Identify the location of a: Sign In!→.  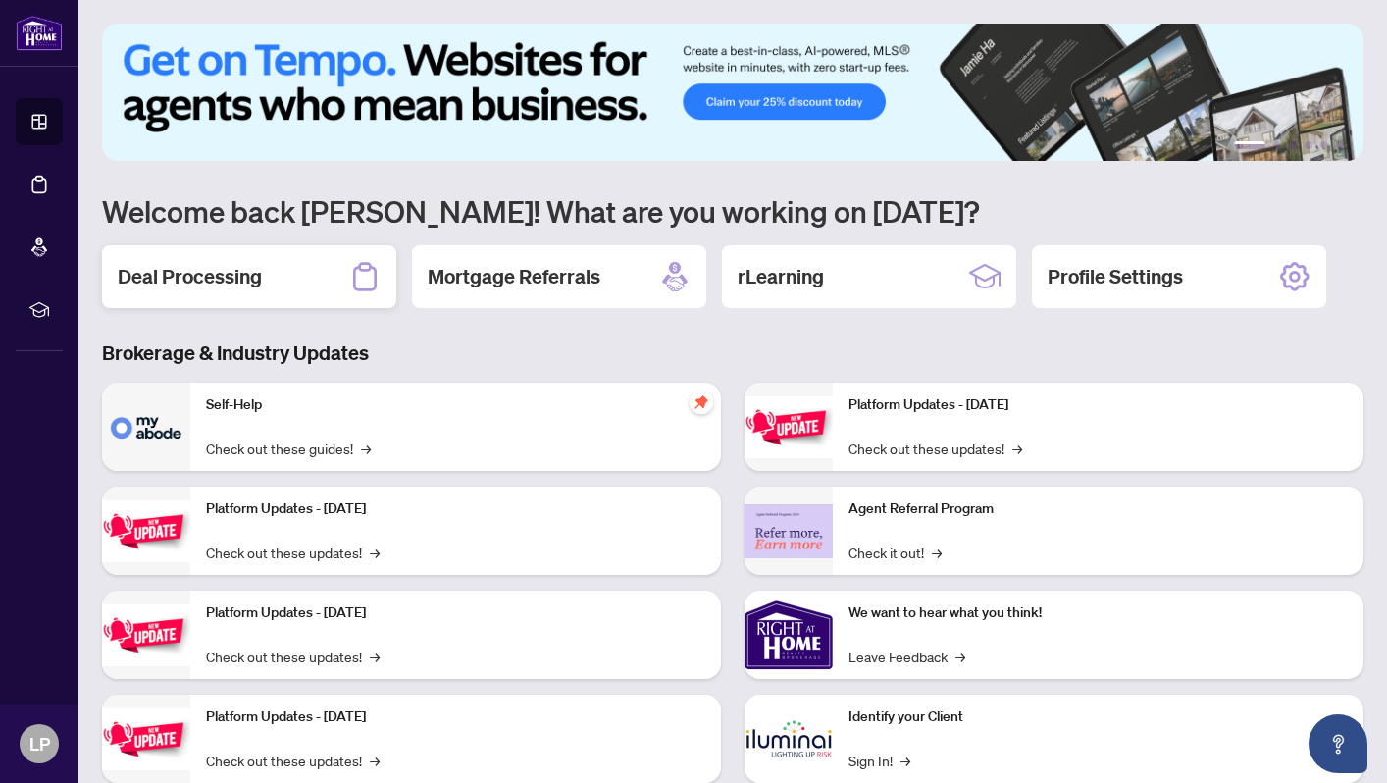
(879, 760).